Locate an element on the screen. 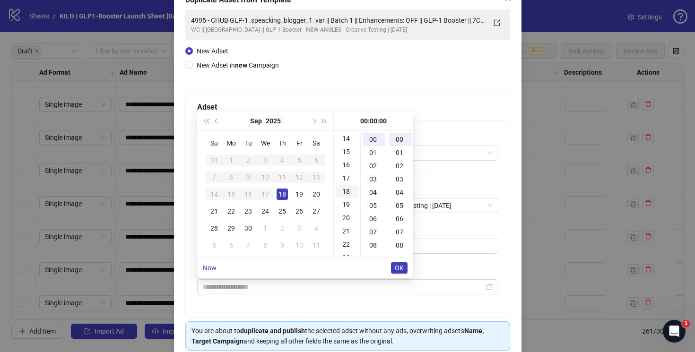 This screenshot has height=352, width=695. td: 2025-09-23 is located at coordinates (248, 211).